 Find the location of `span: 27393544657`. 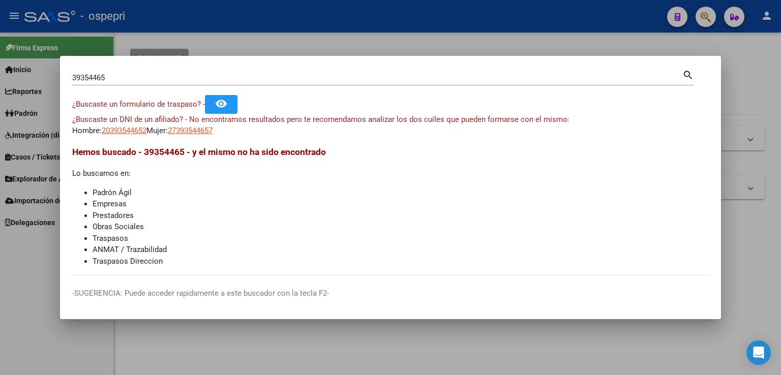

span: 27393544657 is located at coordinates (190, 131).